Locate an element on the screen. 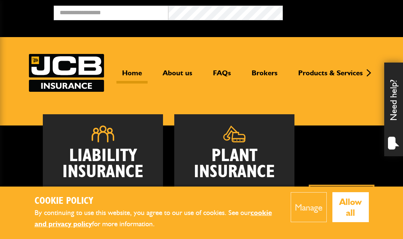 Image resolution: width=403 pixels, height=239 pixels. h2: Liability Insurance is located at coordinates (103, 173).